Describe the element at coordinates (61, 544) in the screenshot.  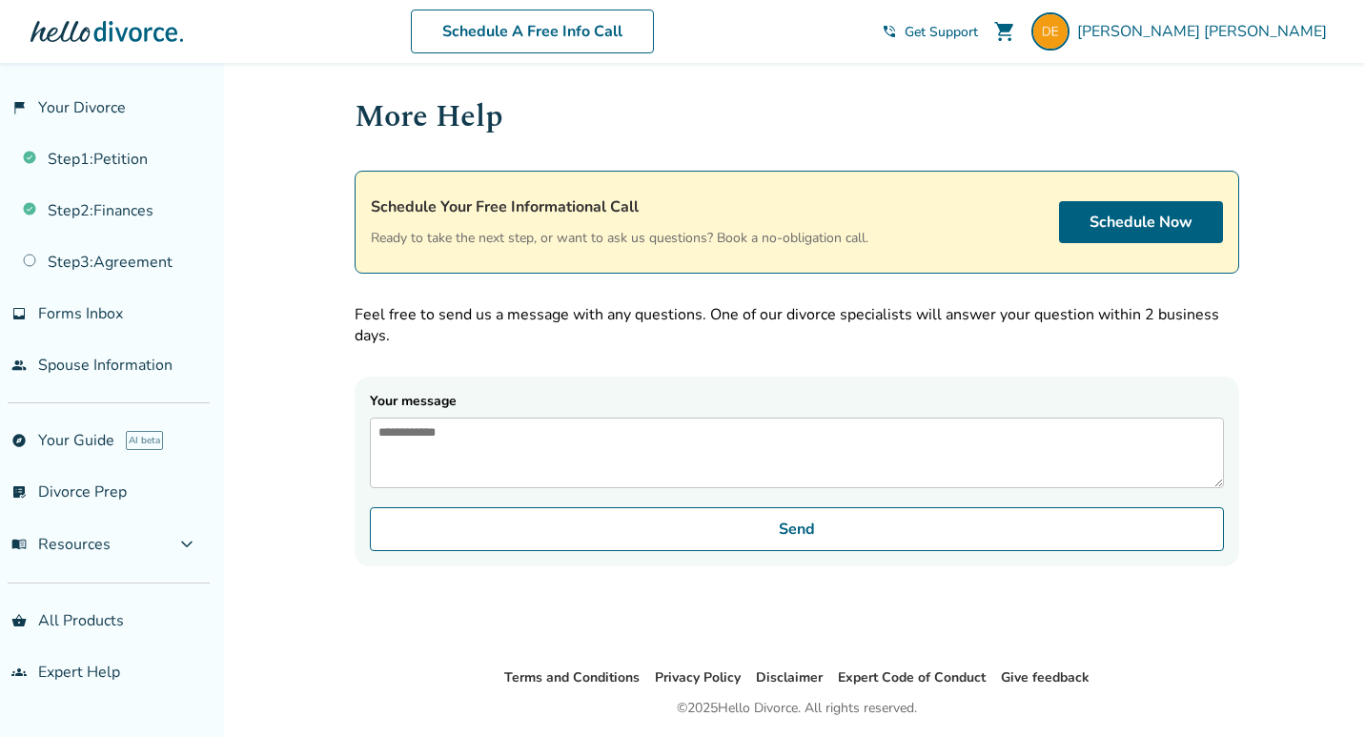
I see `span: Resources` at that location.